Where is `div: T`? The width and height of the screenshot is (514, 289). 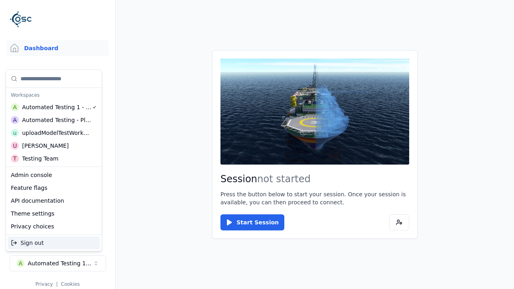 div: T is located at coordinates (15, 159).